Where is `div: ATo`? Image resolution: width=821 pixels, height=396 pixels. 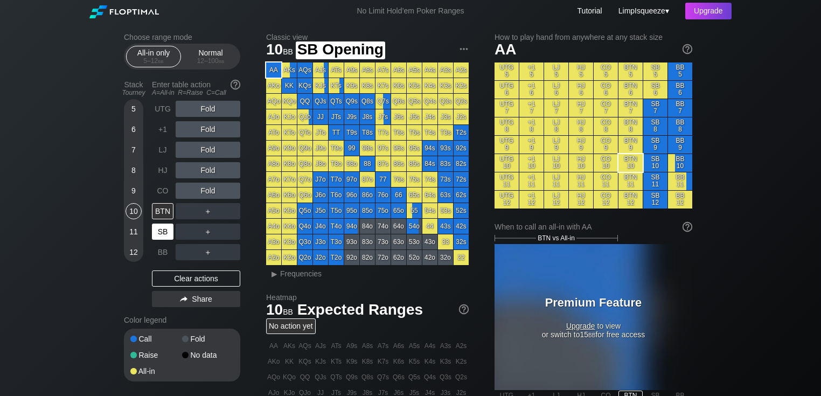 div: ATo is located at coordinates (274, 133).